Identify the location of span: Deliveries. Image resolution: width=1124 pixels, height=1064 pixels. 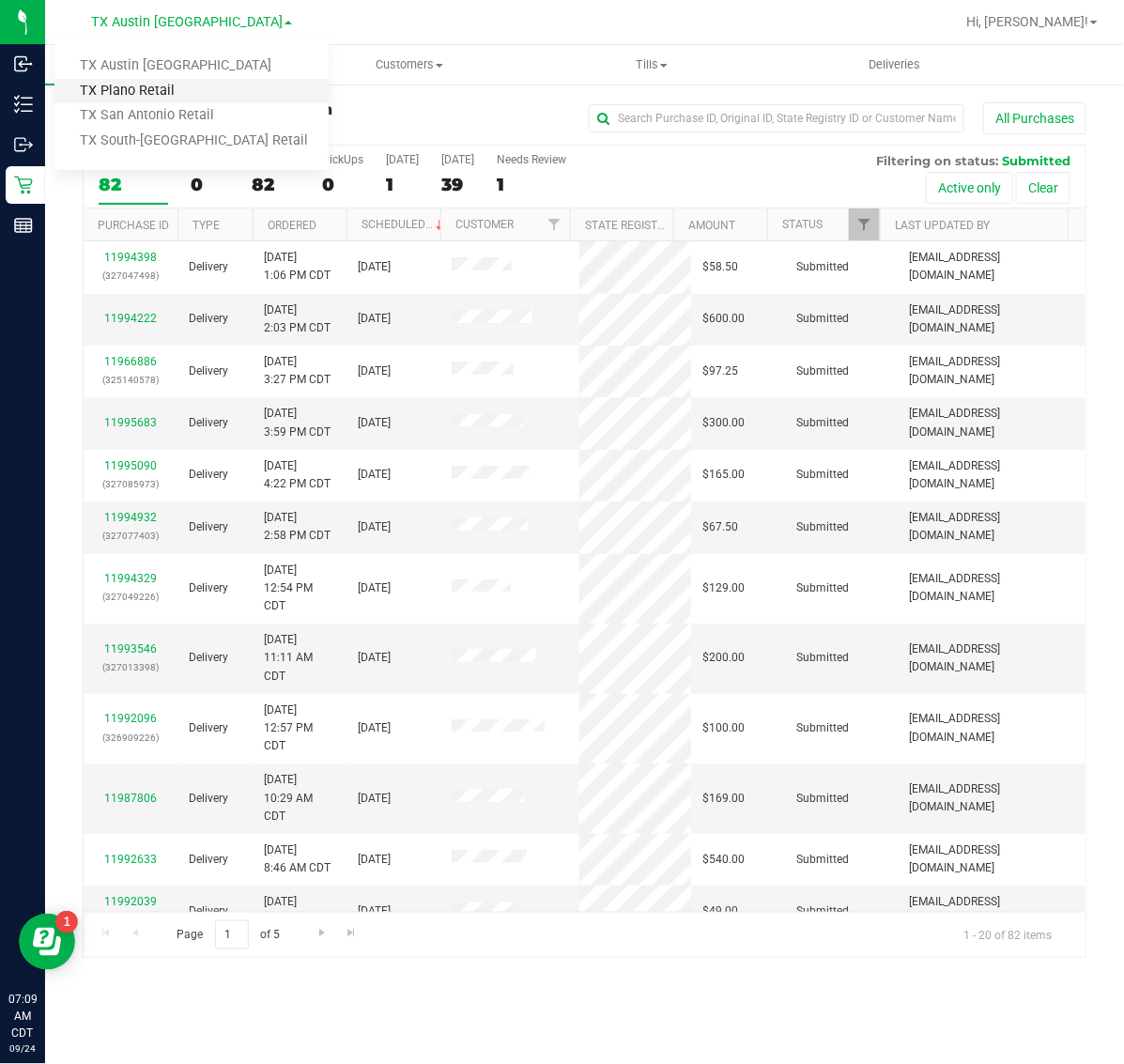
(894, 65).